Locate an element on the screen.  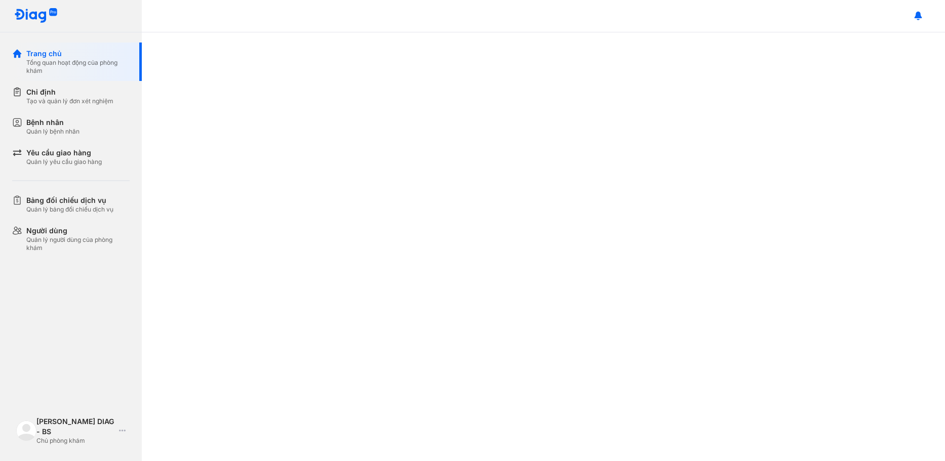
div: Quản lý người dùng của phòng khám is located at coordinates (78, 244).